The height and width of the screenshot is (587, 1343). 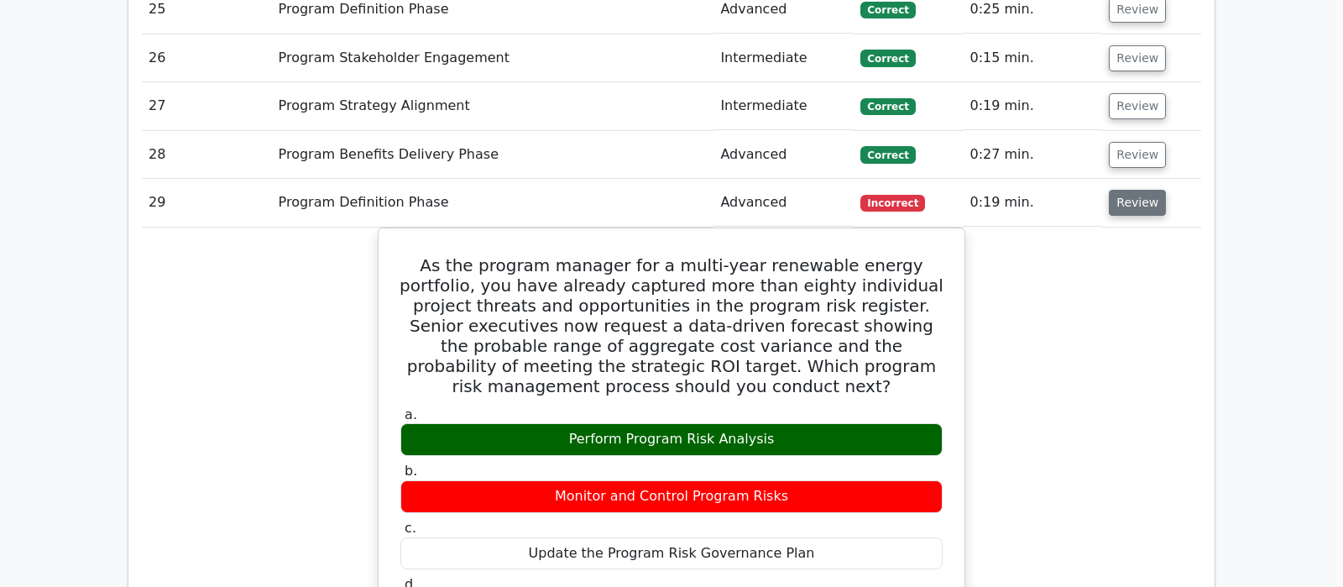 What do you see at coordinates (493, 202) in the screenshot?
I see `td: Program Definition Phase` at bounding box center [493, 202].